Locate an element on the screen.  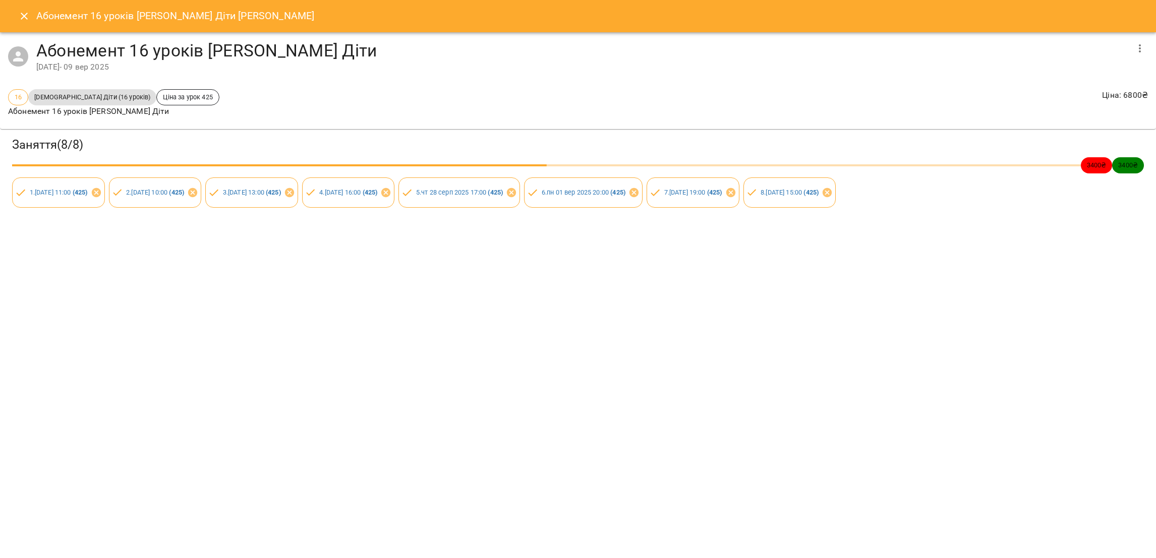
a: 6.пн 01 вер 2025 20:00 (425) is located at coordinates (583, 192).